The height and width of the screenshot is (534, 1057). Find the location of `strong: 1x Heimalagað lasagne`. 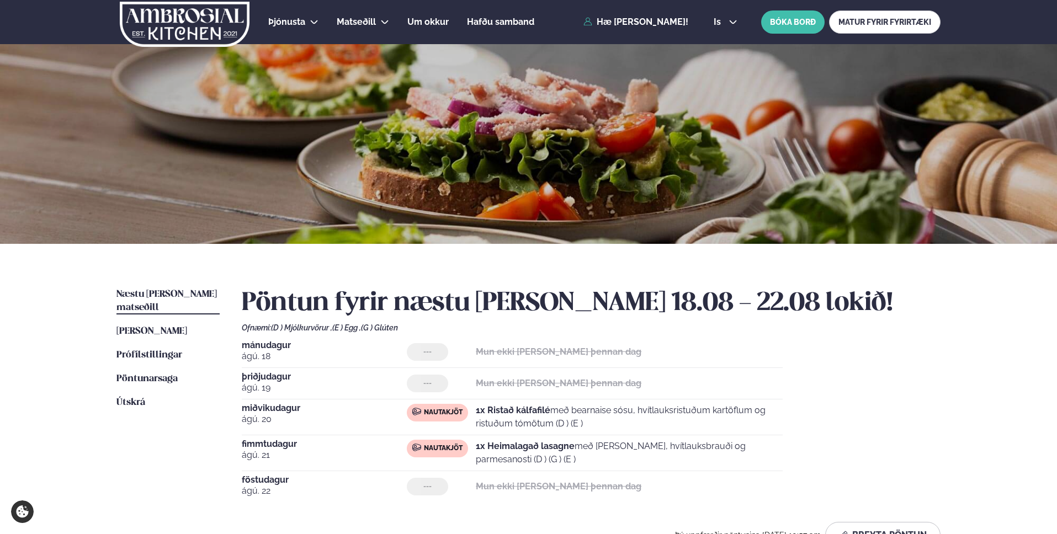

strong: 1x Heimalagað lasagne is located at coordinates (525, 446).